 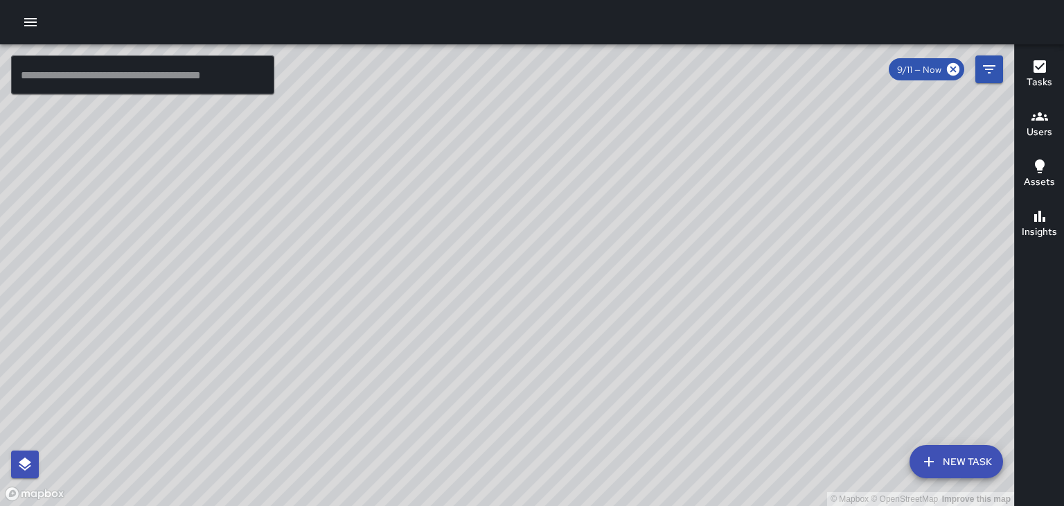 I want to click on h6: Insights, so click(x=1039, y=232).